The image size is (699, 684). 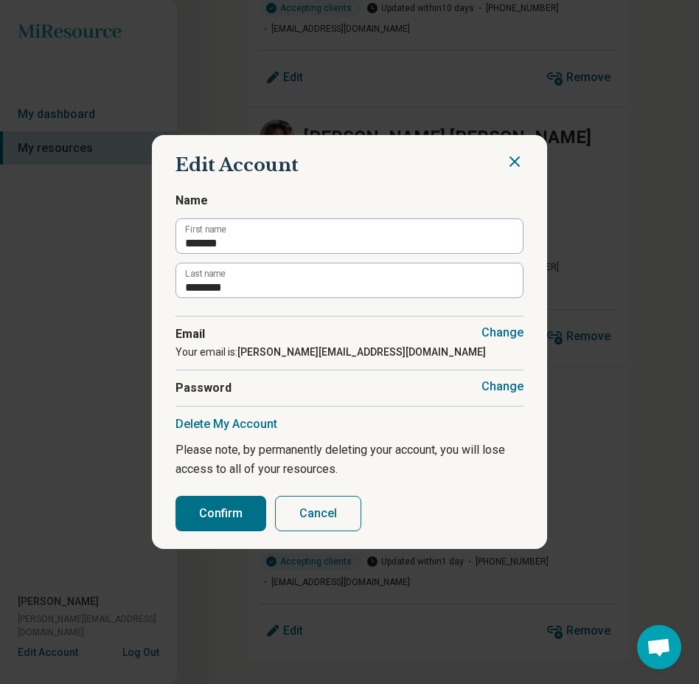 What do you see at coordinates (330, 352) in the screenshot?
I see `span: Your email is:` at bounding box center [330, 352].